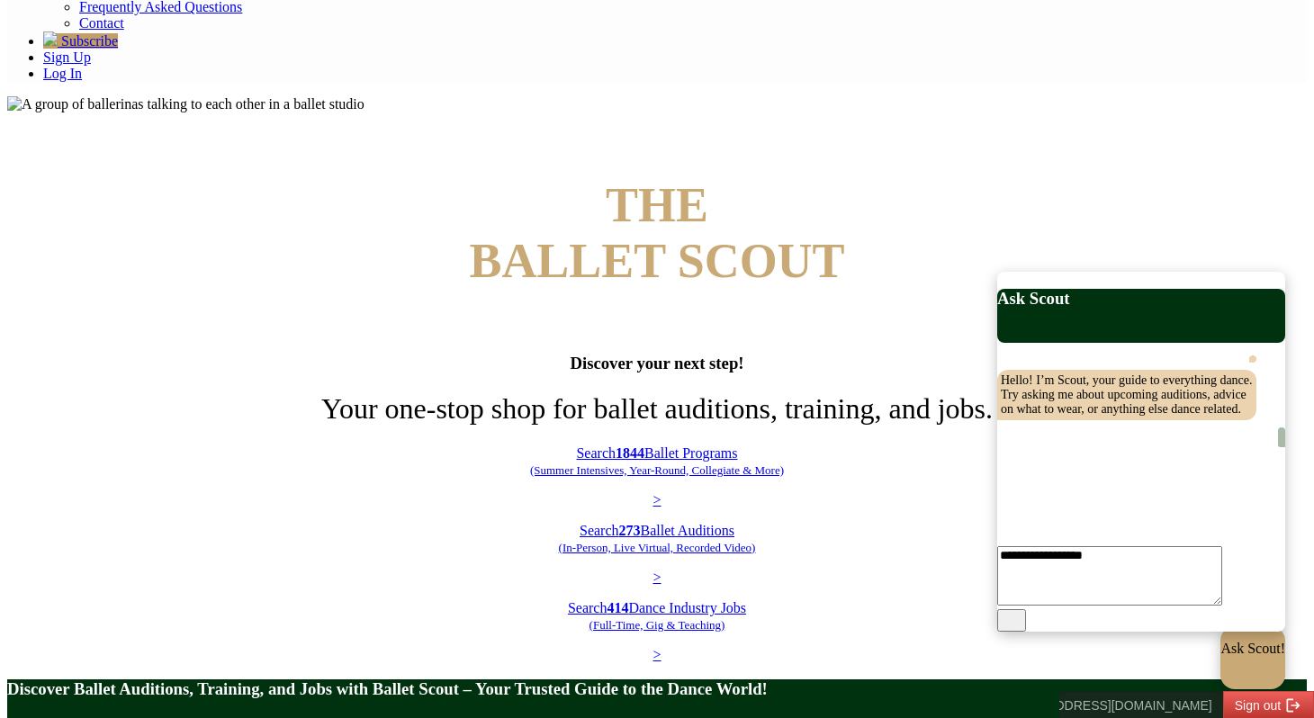  Describe the element at coordinates (657, 547) in the screenshot. I see `span: (In-Person, Live Virtual, Recorded Video)` at that location.